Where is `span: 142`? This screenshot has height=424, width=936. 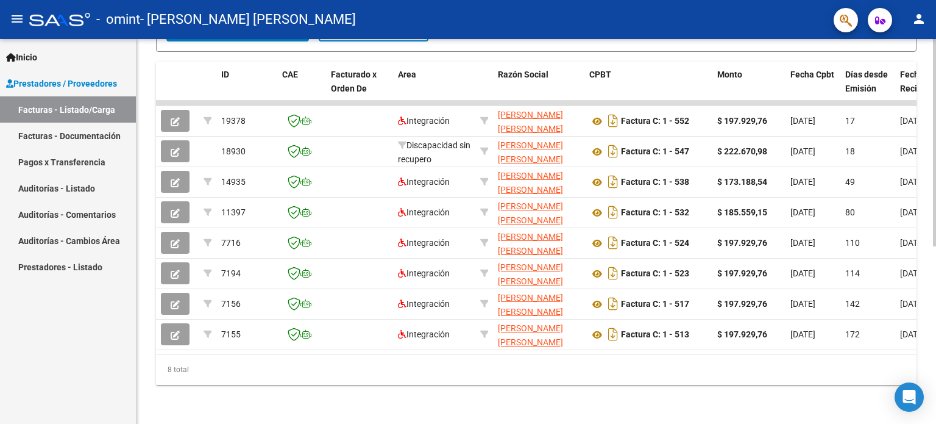
span: 142 is located at coordinates (852, 303).